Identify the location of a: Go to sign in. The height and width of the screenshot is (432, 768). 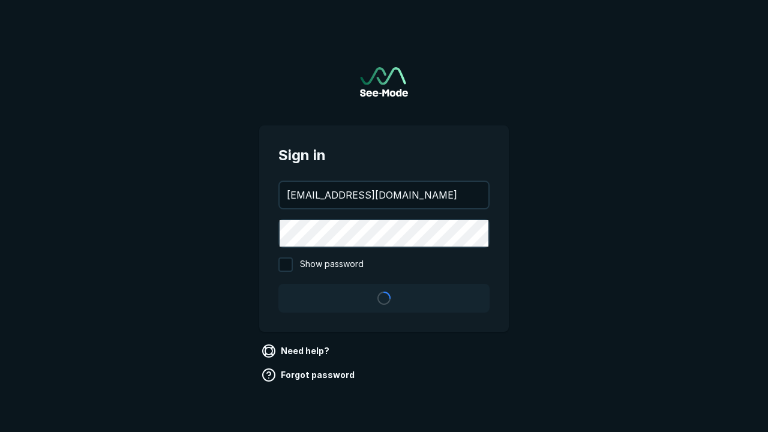
(384, 82).